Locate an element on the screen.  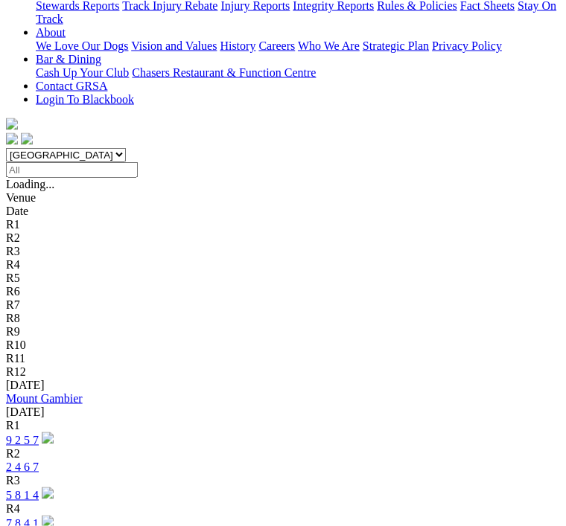
img: twitter.svg is located at coordinates (27, 139).